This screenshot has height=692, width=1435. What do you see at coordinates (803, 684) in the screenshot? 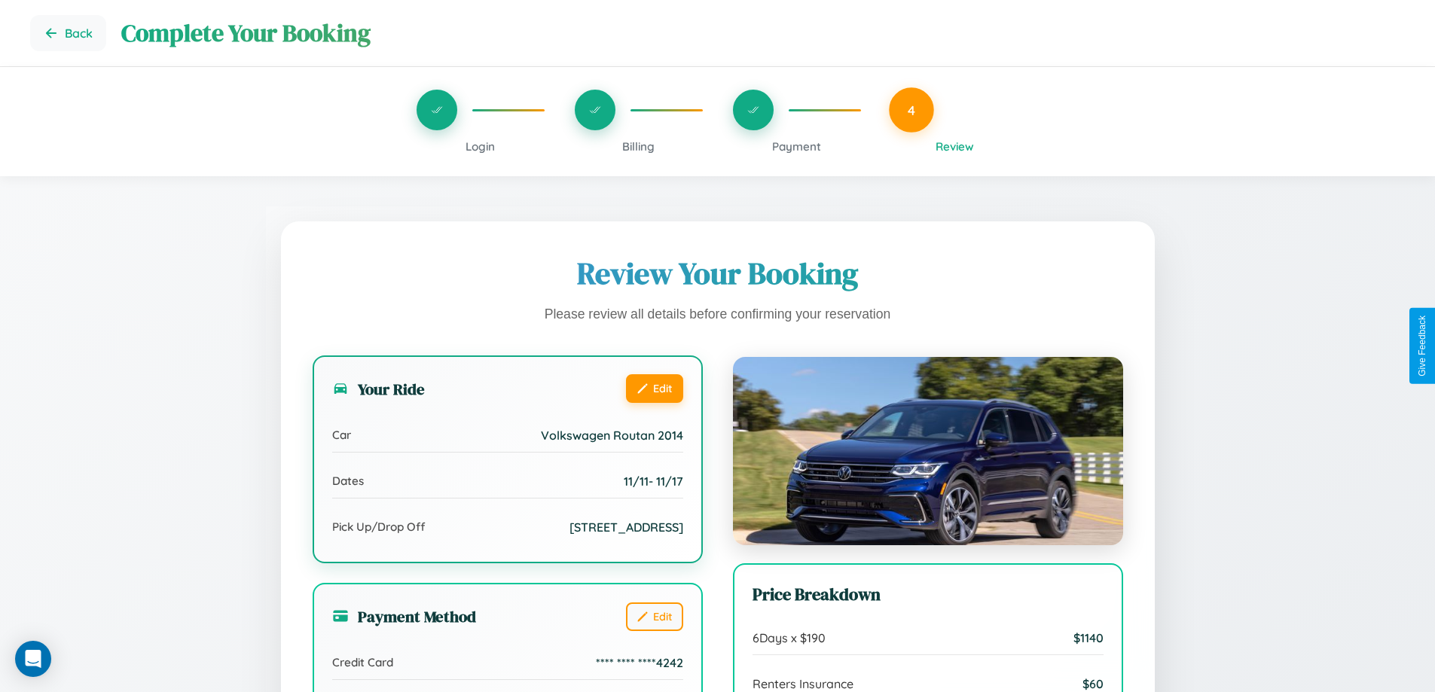
I see `span: Renters Insurance` at bounding box center [803, 684].